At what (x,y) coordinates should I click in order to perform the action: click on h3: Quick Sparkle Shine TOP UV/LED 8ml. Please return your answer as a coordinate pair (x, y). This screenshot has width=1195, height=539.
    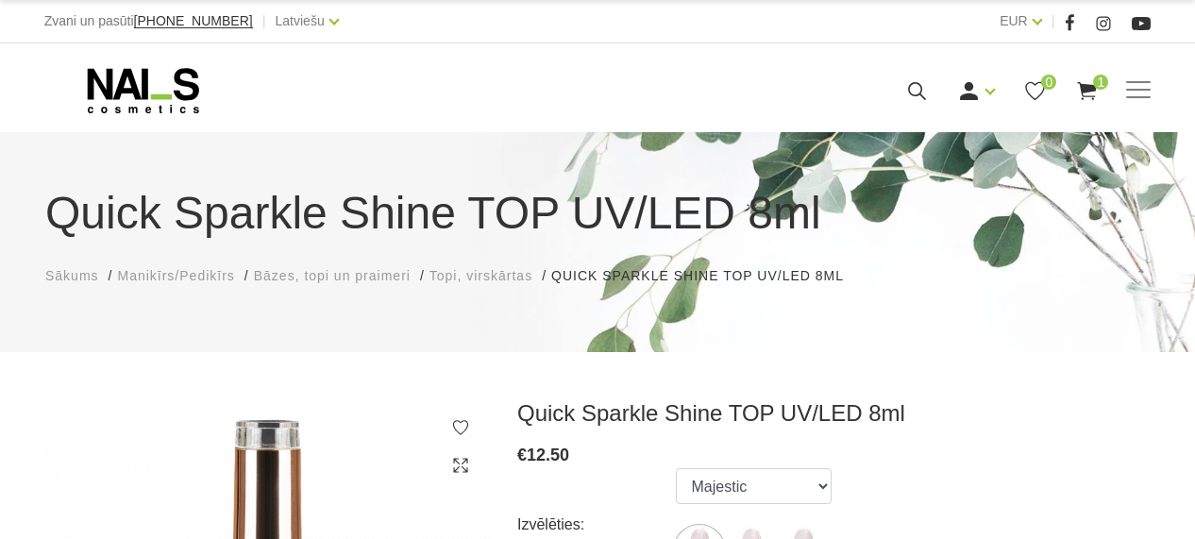
    Looking at the image, I should click on (833, 413).